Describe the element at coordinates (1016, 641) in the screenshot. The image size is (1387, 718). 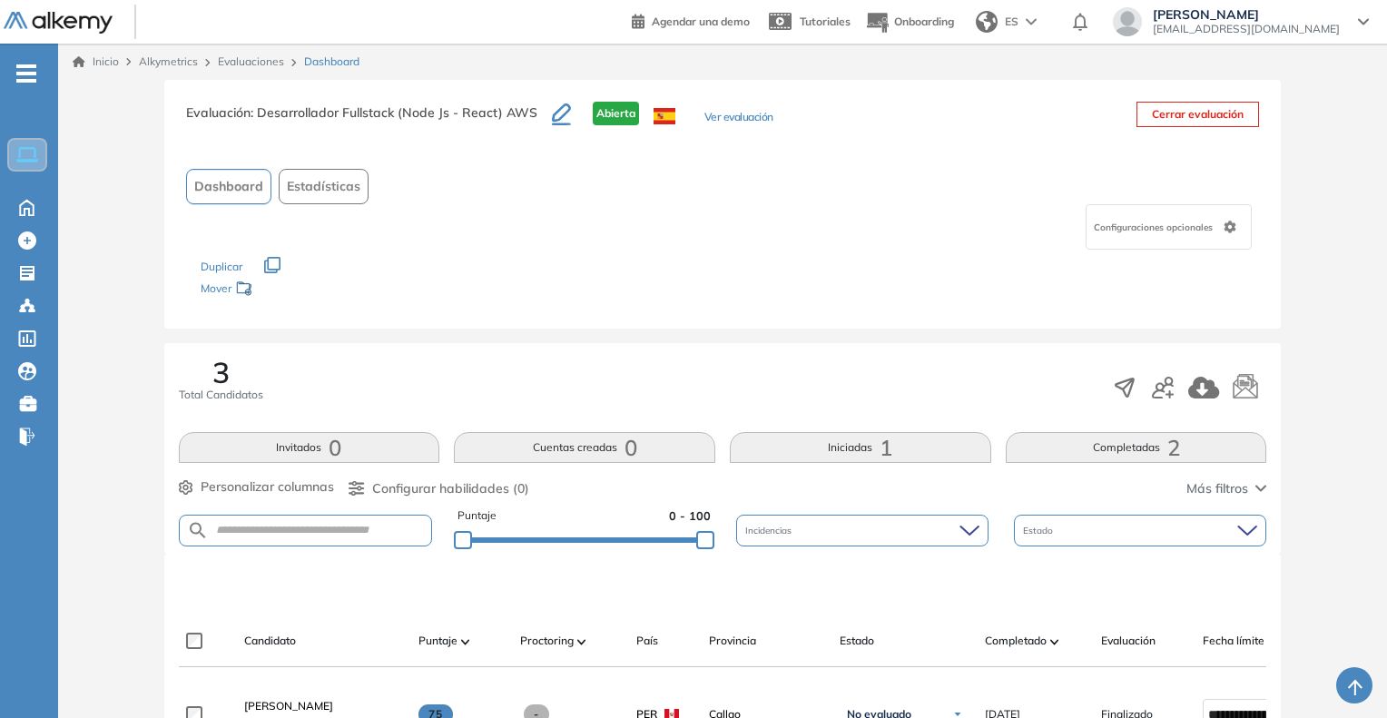
I see `span: Completado` at that location.